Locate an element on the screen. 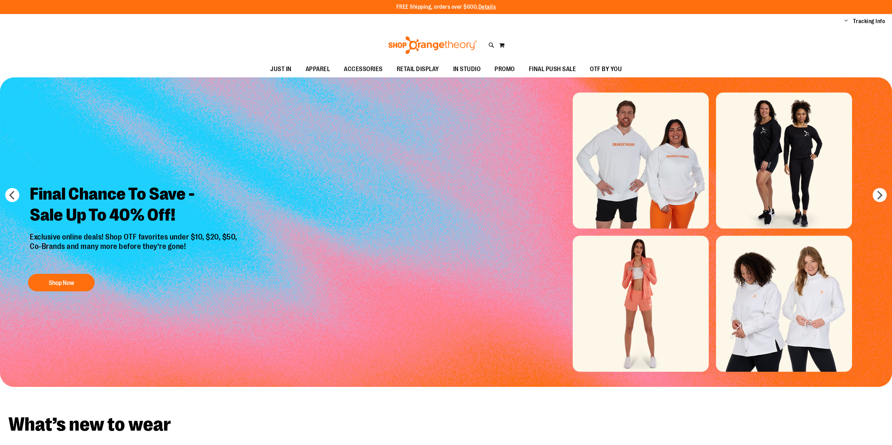  span: FINAL PUSH SALE is located at coordinates (552, 69).